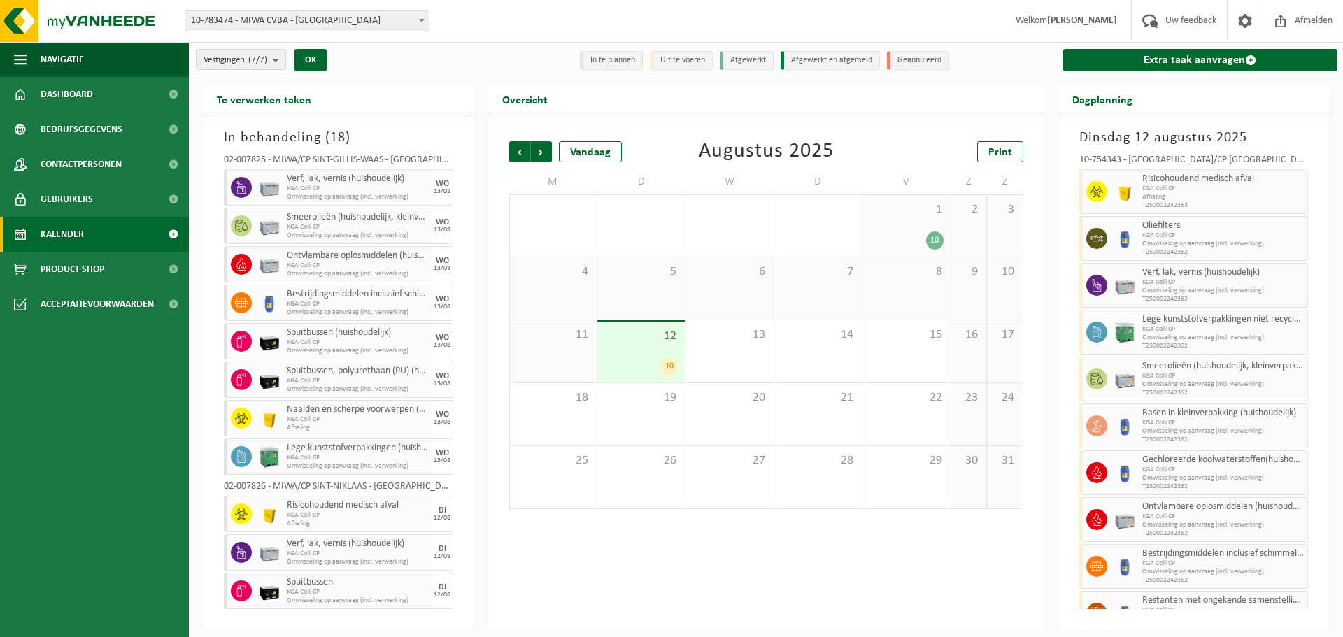 This screenshot has width=1343, height=637. I want to click on span: 14, so click(818, 335).